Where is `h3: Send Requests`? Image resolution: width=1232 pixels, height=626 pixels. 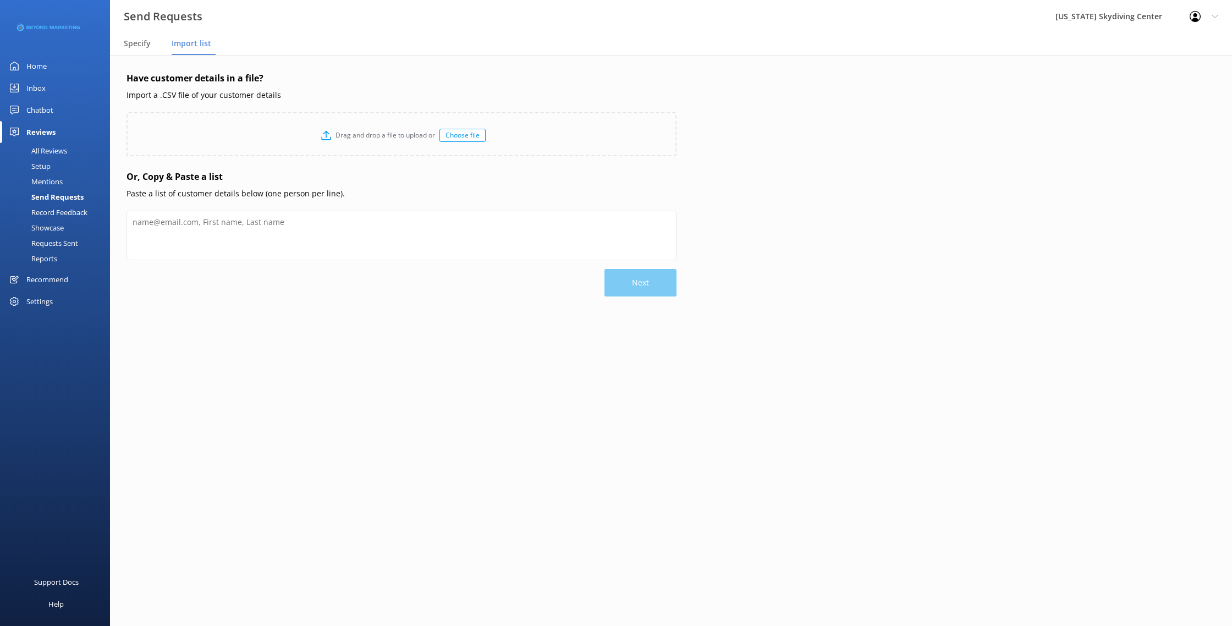 h3: Send Requests is located at coordinates (163, 17).